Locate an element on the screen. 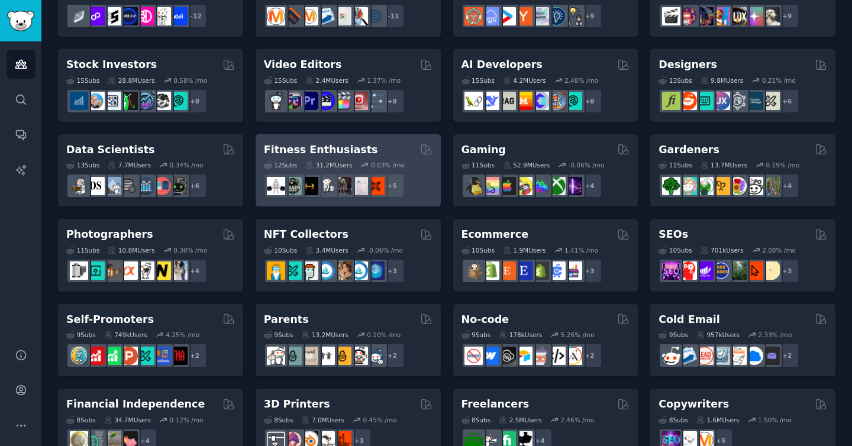  h2: Fitness Enthusiasts is located at coordinates (321, 150).